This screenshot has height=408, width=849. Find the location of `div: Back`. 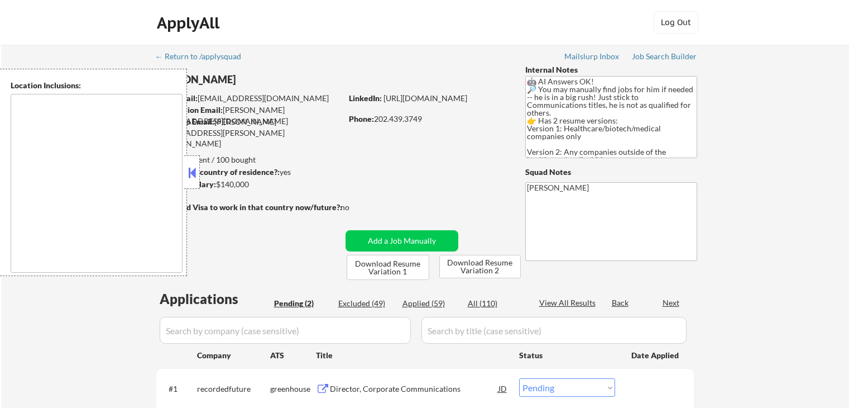

div: Back is located at coordinates (621, 303).